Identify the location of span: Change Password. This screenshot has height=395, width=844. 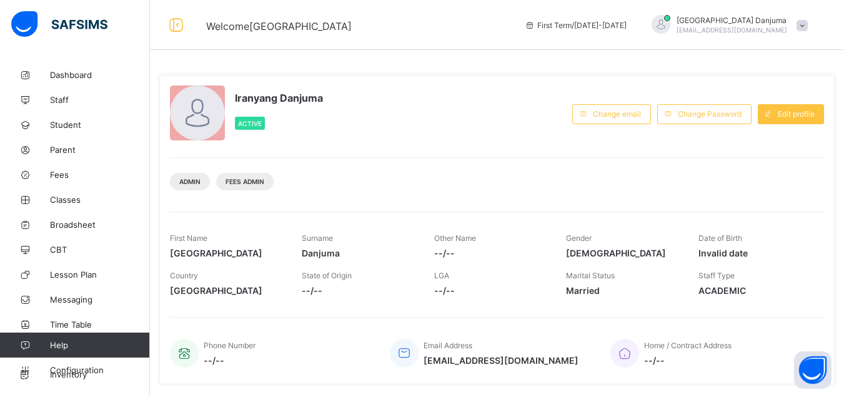
(709, 114).